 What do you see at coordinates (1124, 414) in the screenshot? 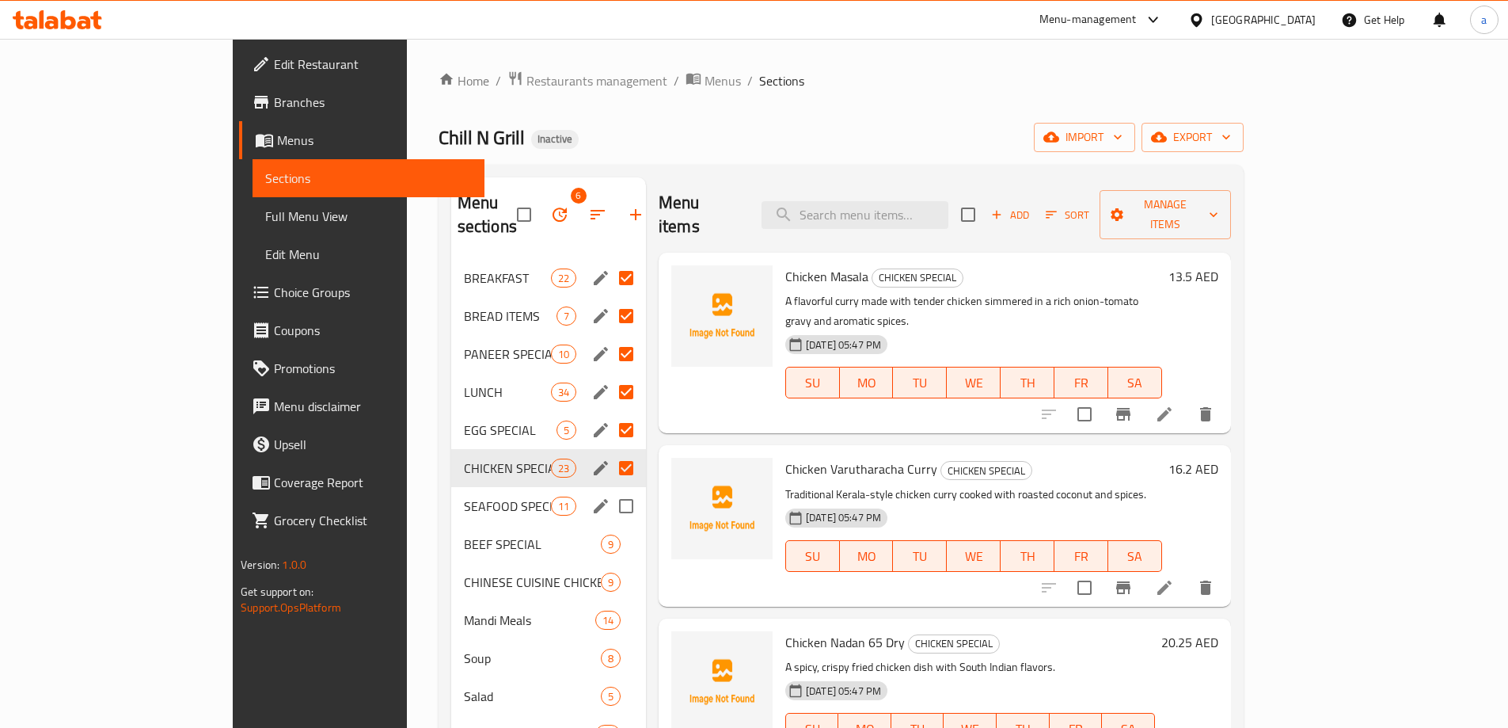
I see `button: Branch-specific-item` at bounding box center [1124, 414].